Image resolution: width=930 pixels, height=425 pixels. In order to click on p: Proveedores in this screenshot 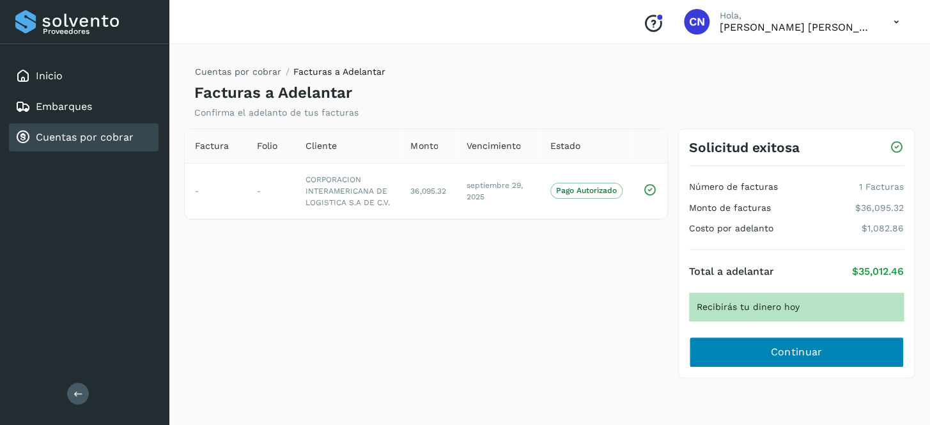, I will do `click(98, 31)`.